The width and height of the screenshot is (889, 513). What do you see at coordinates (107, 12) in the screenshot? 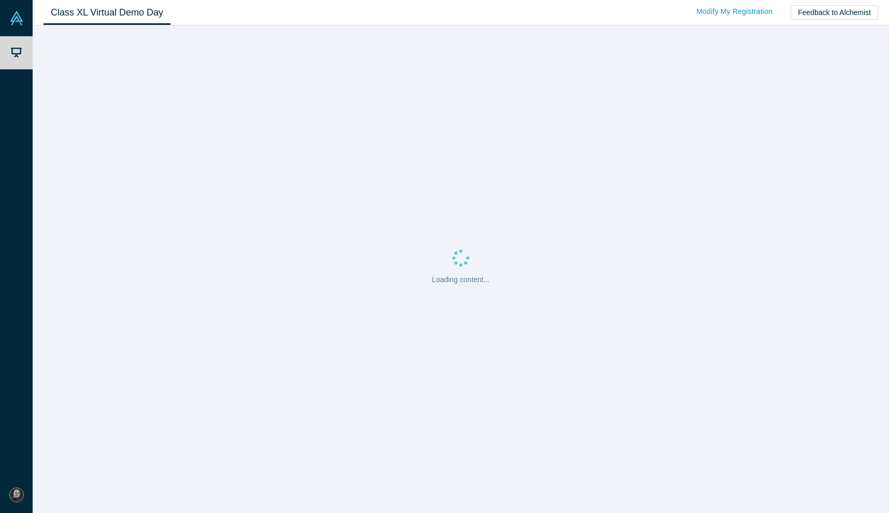
I see `a: Class XL Virtual Demo Day` at bounding box center [107, 12].